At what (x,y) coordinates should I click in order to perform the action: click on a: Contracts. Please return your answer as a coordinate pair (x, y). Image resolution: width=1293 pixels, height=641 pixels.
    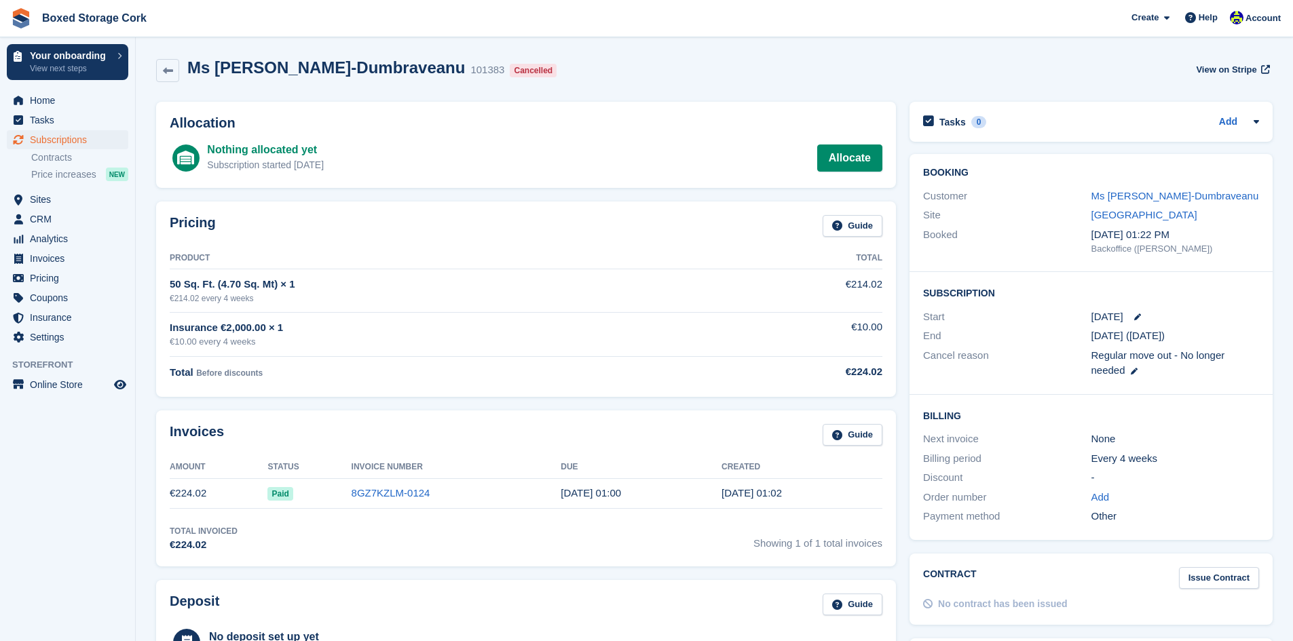
    Looking at the image, I should click on (79, 157).